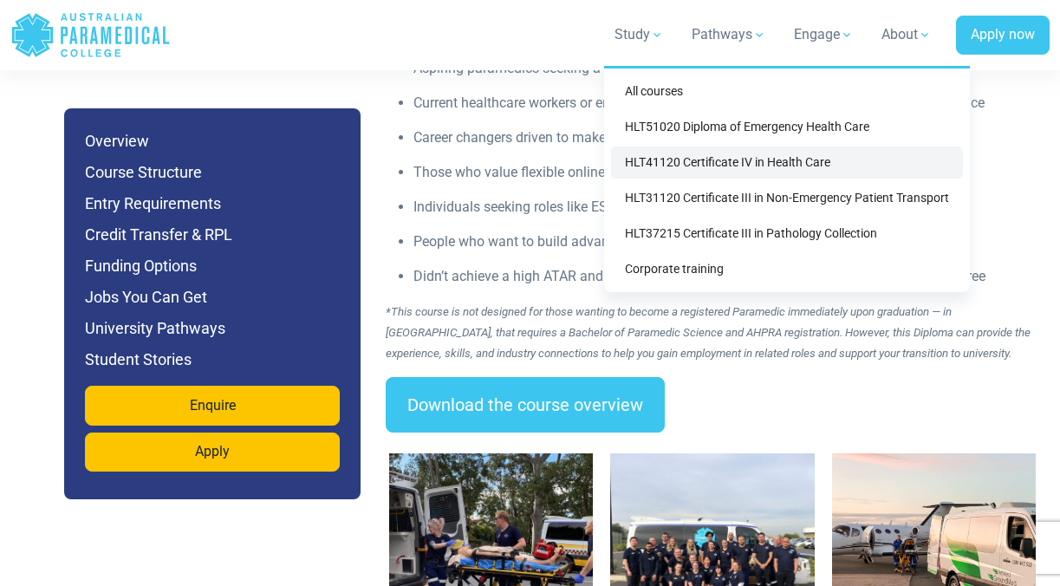  I want to click on a: Engage, so click(823, 35).